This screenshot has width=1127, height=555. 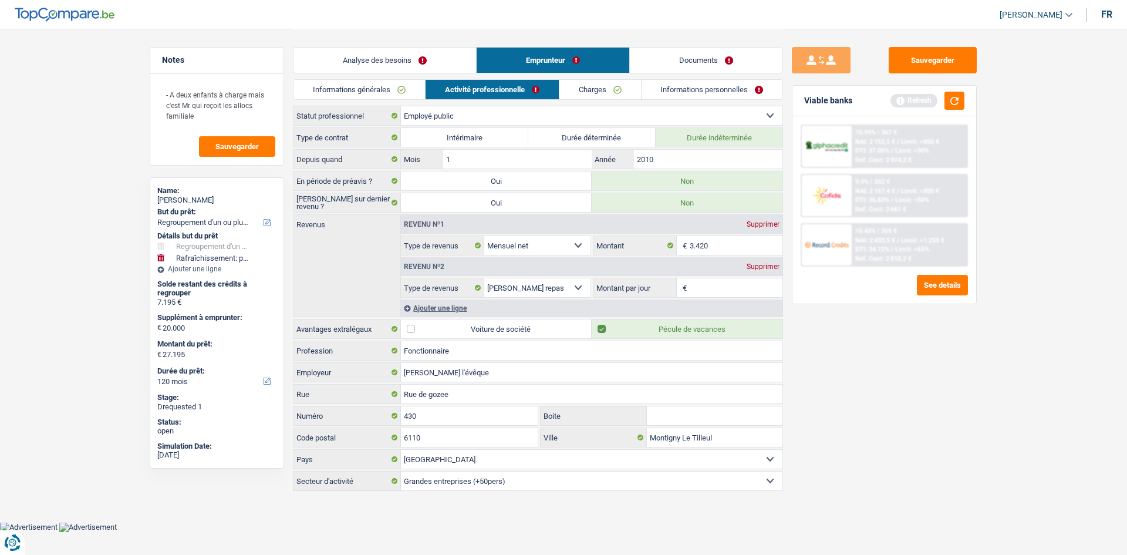 What do you see at coordinates (1106, 14) in the screenshot?
I see `div: fr` at bounding box center [1106, 14].